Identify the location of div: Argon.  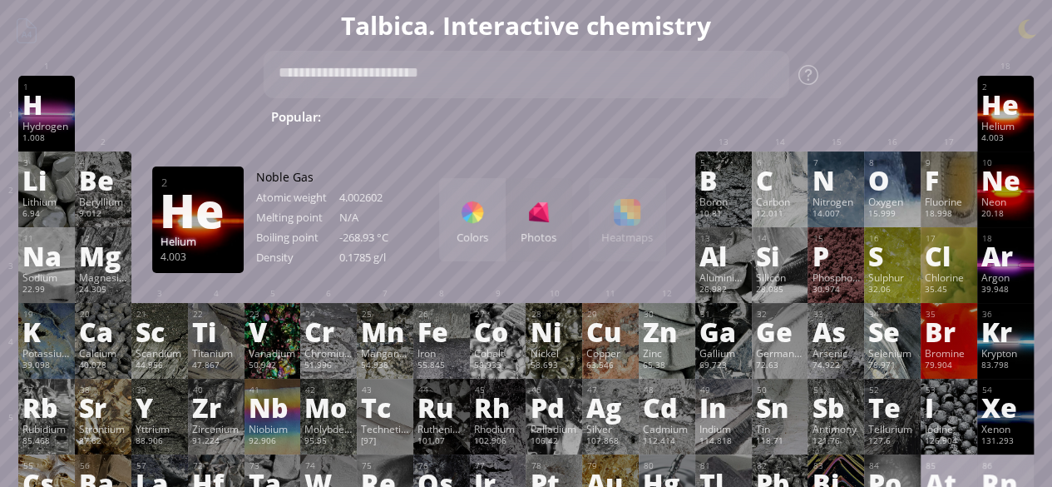
(1006, 277).